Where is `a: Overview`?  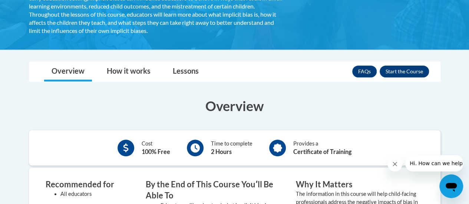
a: Overview is located at coordinates (68, 72).